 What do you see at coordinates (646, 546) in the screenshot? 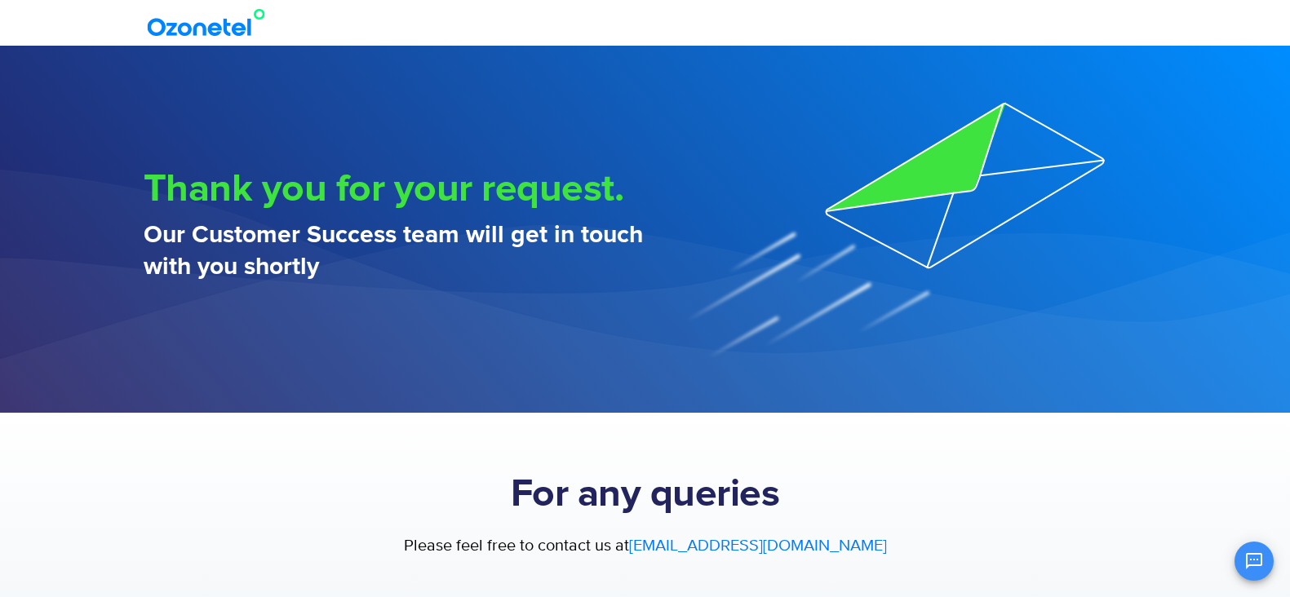
I see `p: Please feel free to contact us at` at bounding box center [646, 546].